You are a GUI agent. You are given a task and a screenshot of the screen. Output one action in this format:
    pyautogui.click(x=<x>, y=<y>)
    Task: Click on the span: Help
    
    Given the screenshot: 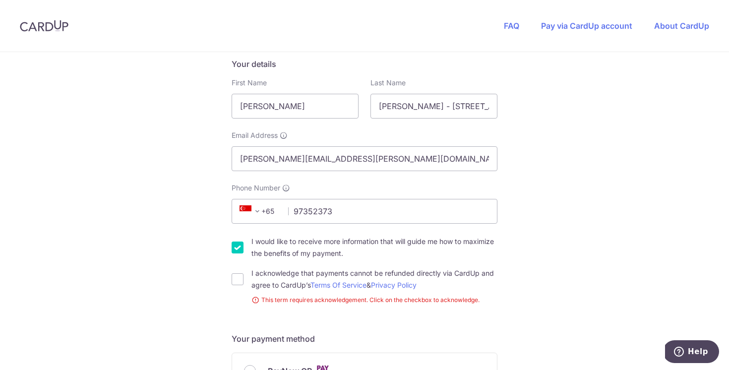 What is the action you would take?
    pyautogui.click(x=33, y=11)
    